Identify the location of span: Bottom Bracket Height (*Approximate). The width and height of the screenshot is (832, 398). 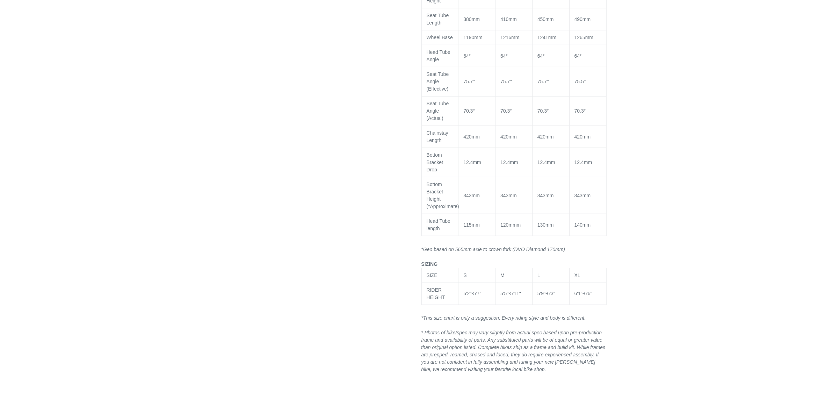
(443, 195).